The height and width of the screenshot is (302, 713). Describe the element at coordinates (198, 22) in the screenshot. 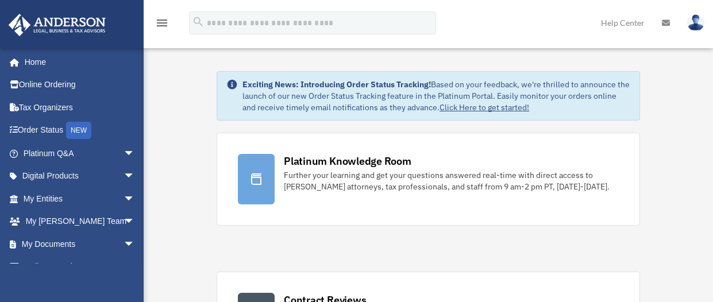

I see `i: search` at that location.